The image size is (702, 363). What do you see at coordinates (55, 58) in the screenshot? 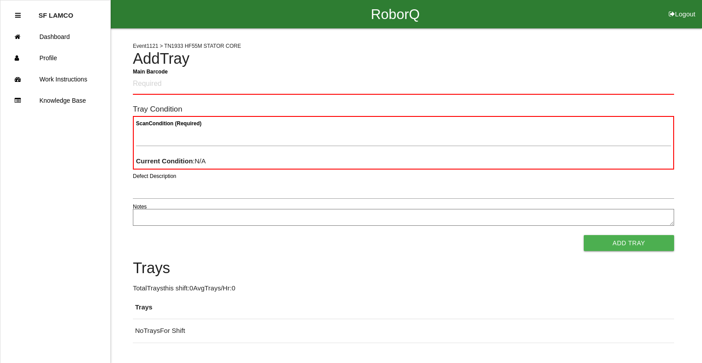
I see `a: Profile` at bounding box center [55, 58].